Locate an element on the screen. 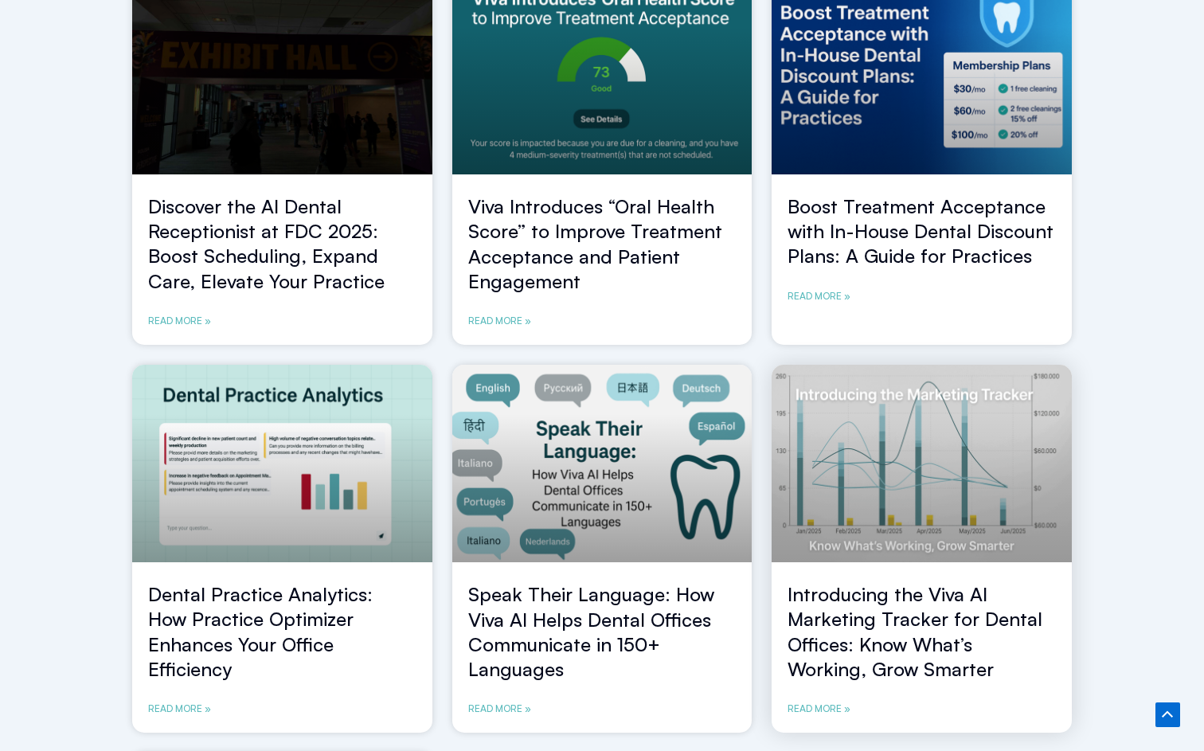 The height and width of the screenshot is (751, 1204). a: Viva AI supports multiple languages for dental offices is located at coordinates (602, 463).